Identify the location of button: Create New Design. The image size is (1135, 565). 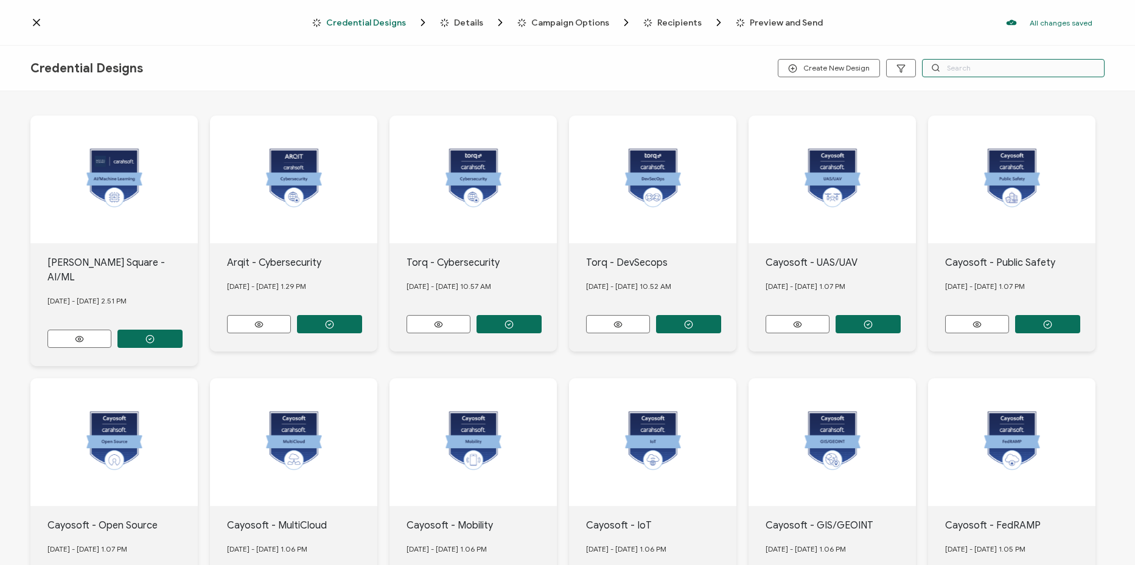
(829, 68).